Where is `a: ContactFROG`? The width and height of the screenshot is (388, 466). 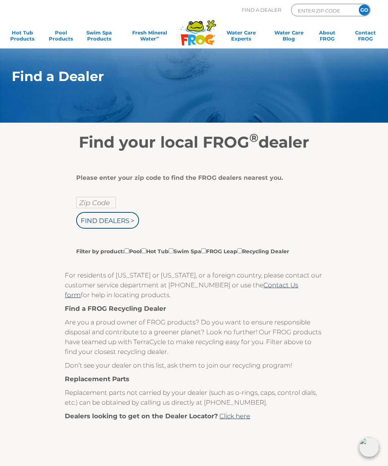
a: ContactFROG is located at coordinates (365, 37).